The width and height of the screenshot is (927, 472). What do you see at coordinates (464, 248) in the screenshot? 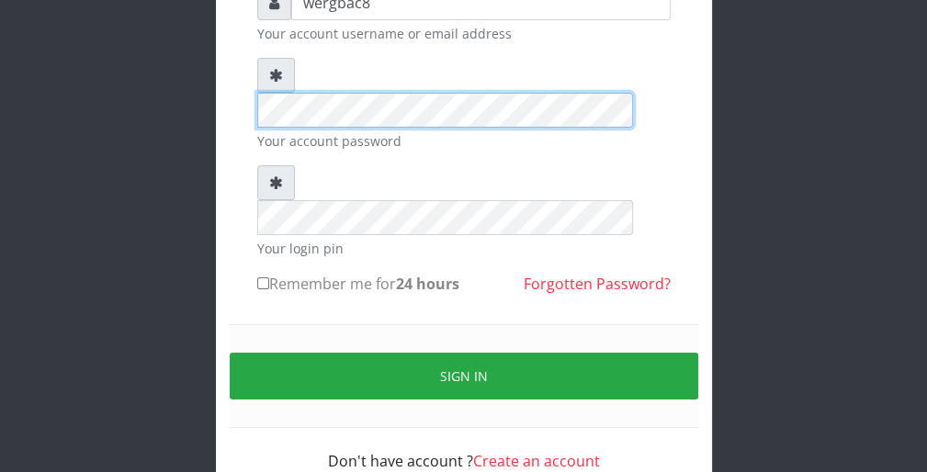
I see `small: Your login pin` at bounding box center [464, 248].